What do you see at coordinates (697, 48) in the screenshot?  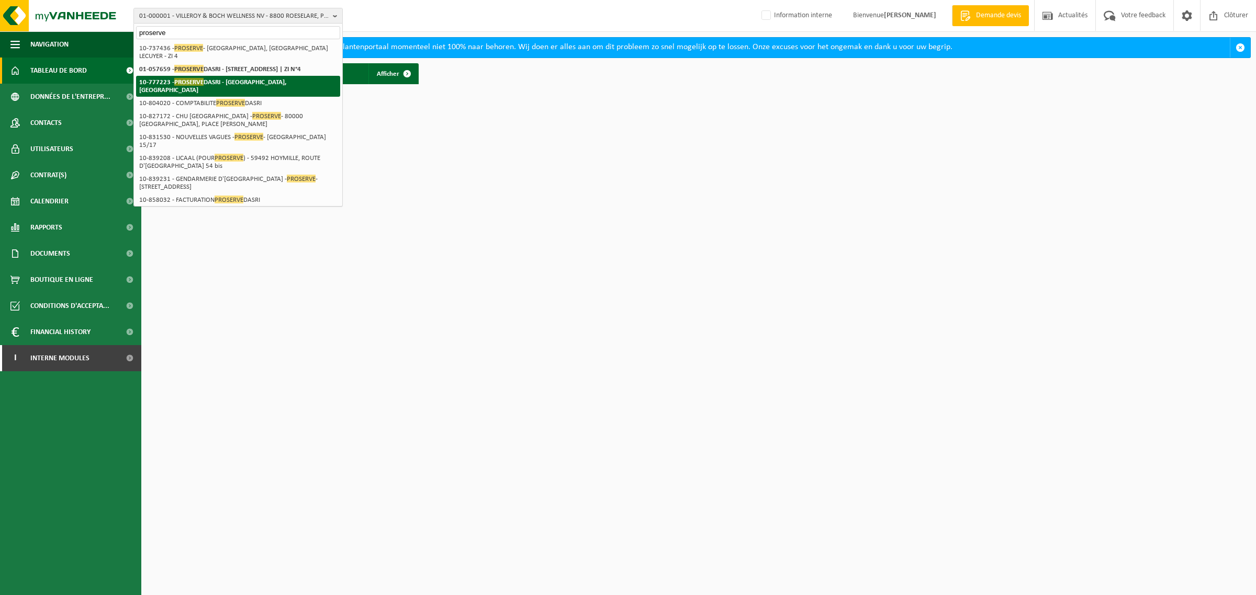 I see `div: Beste klant, wegens technische redenen werkt ons klantenportaal momenteel niet 100% naar behoren....` at bounding box center [697, 48].